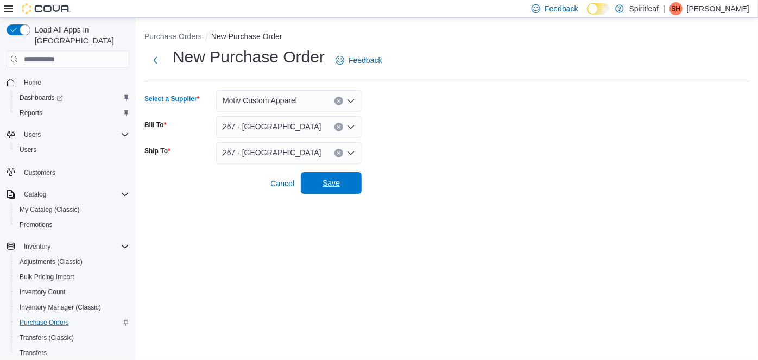 This screenshot has height=360, width=758. What do you see at coordinates (158, 151) in the screenshot?
I see `label: Ship To` at bounding box center [158, 151].